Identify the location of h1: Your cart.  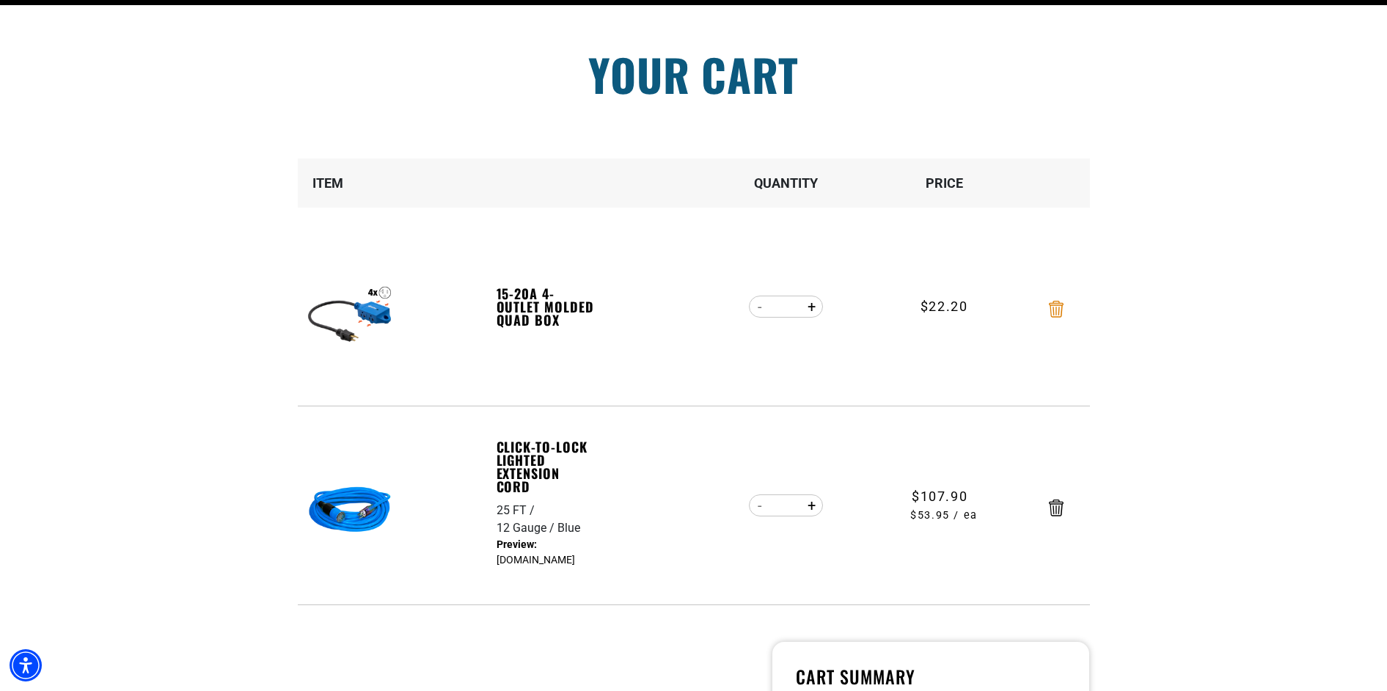
(694, 74).